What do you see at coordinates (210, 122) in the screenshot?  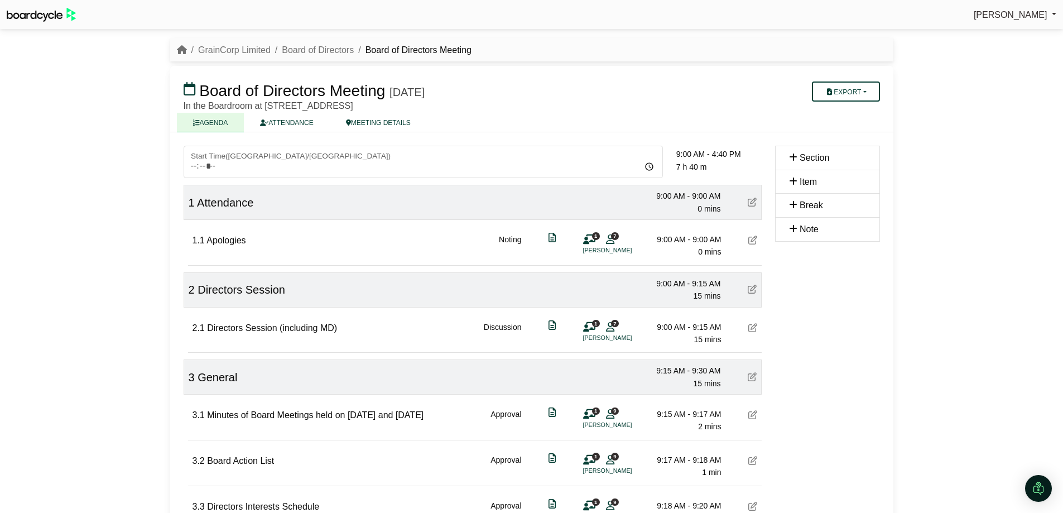 I see `a: AGENDA` at bounding box center [210, 122].